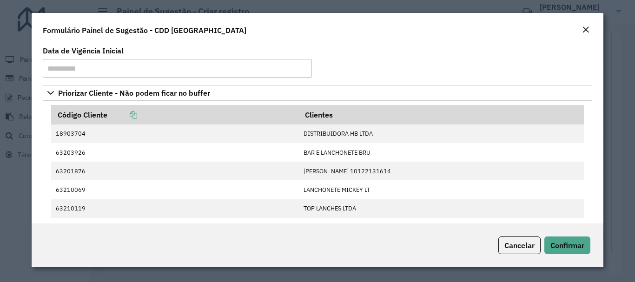 The width and height of the screenshot is (635, 282). What do you see at coordinates (175, 190) in the screenshot?
I see `td: 63210069` at bounding box center [175, 190].